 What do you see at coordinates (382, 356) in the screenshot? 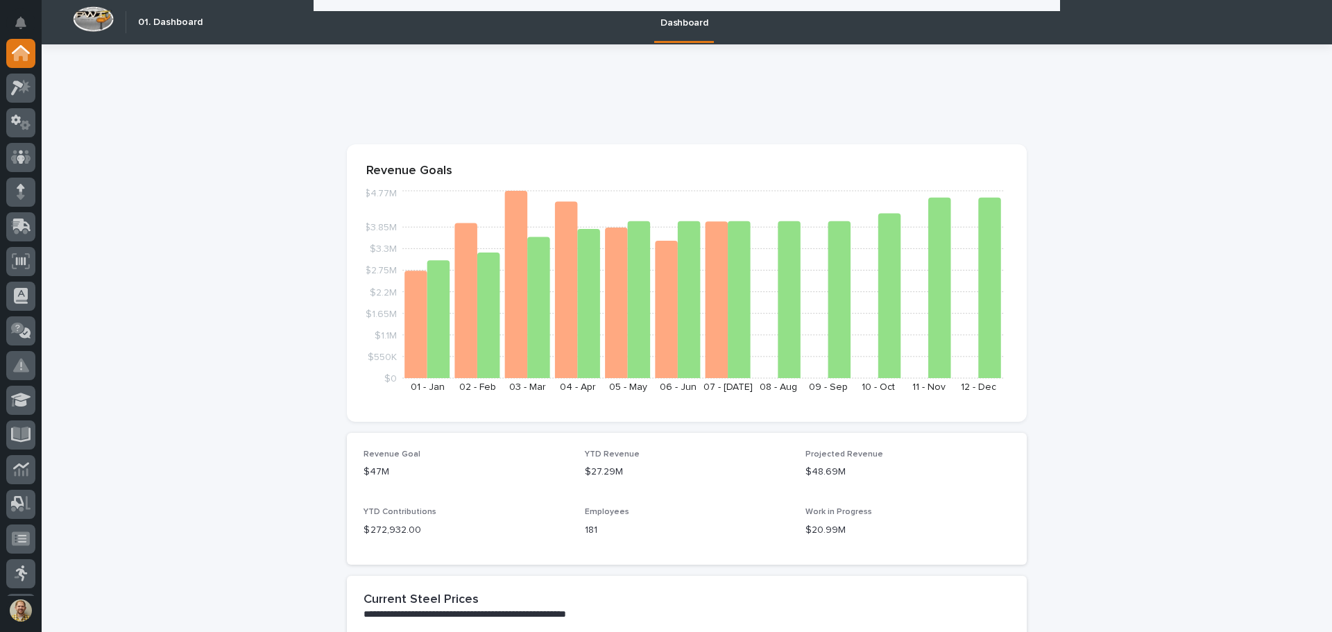
I see `tspan: $550K` at bounding box center [382, 356].